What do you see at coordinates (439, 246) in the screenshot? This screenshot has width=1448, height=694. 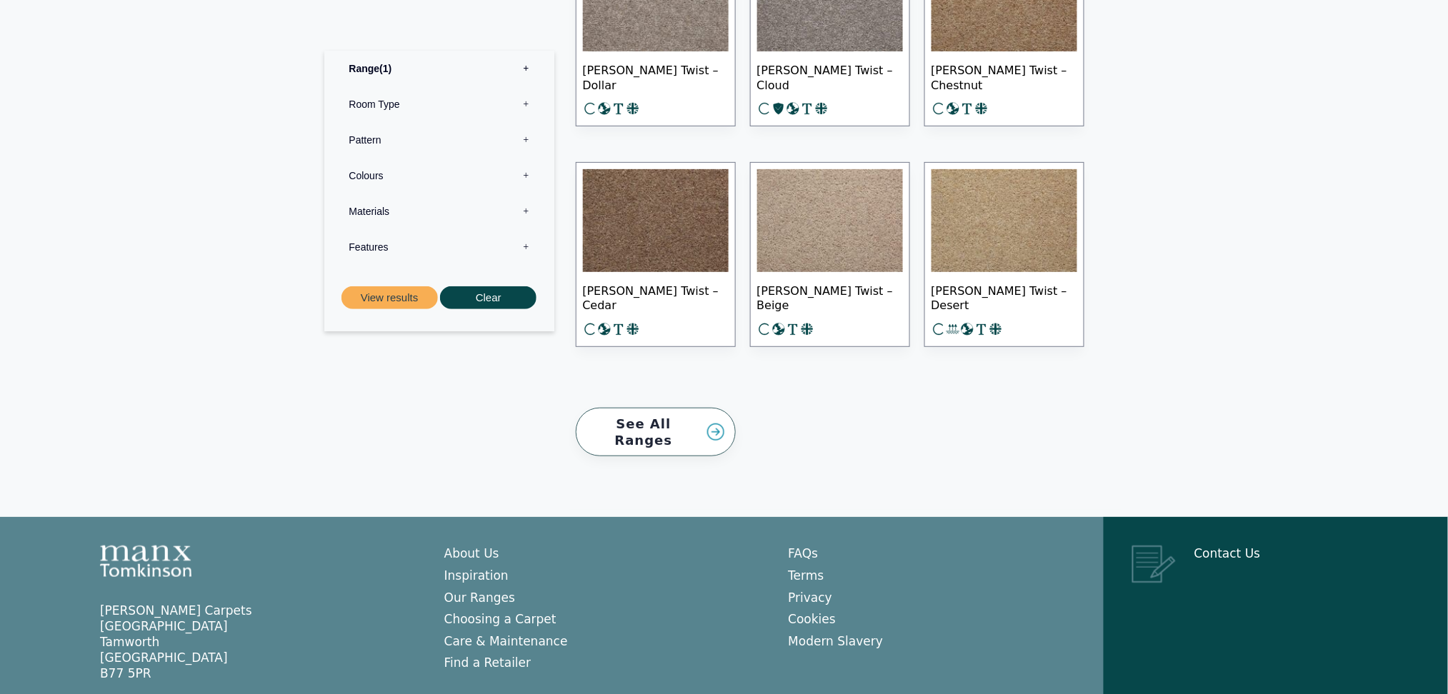 I see `label: Features` at bounding box center [439, 246].